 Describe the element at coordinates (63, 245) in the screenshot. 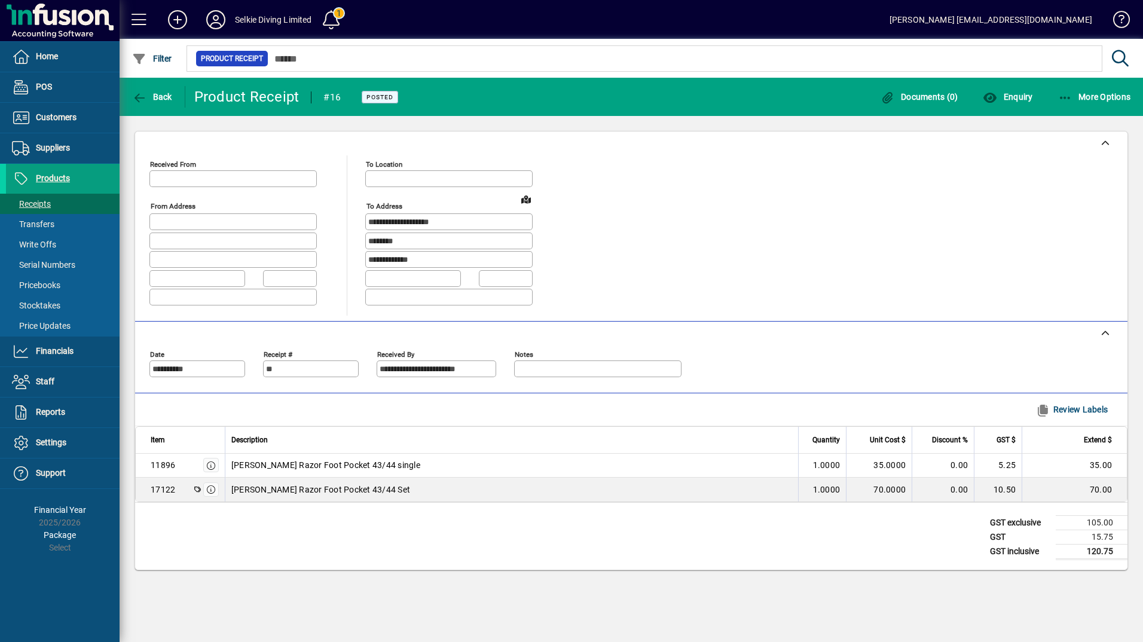

I see `a: Write Offs` at that location.